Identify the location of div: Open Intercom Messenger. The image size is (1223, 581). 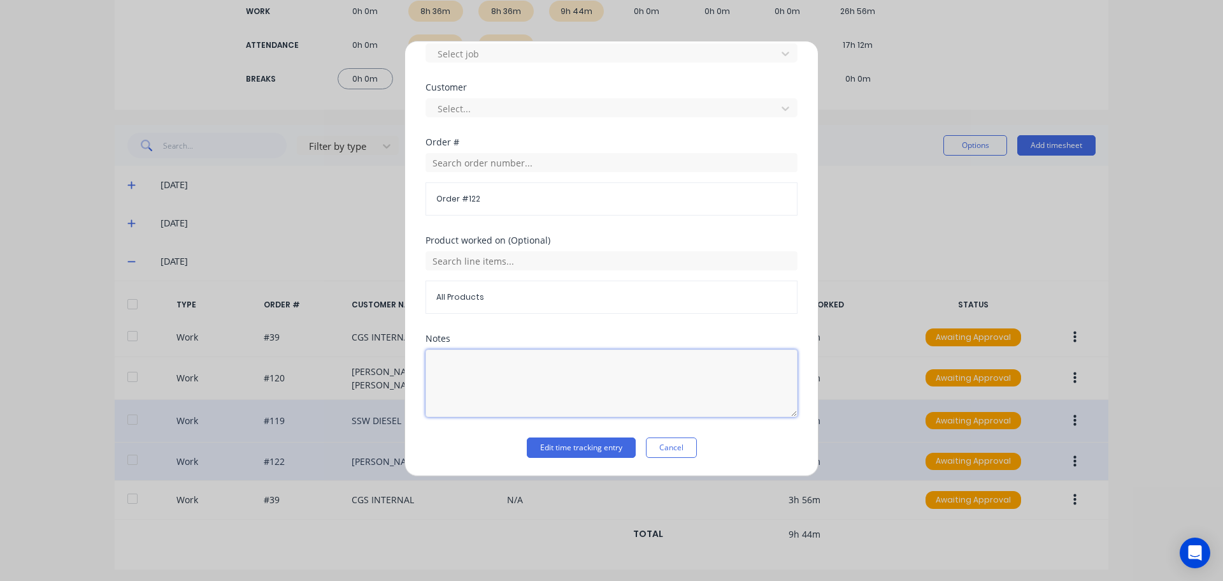
(1195, 552).